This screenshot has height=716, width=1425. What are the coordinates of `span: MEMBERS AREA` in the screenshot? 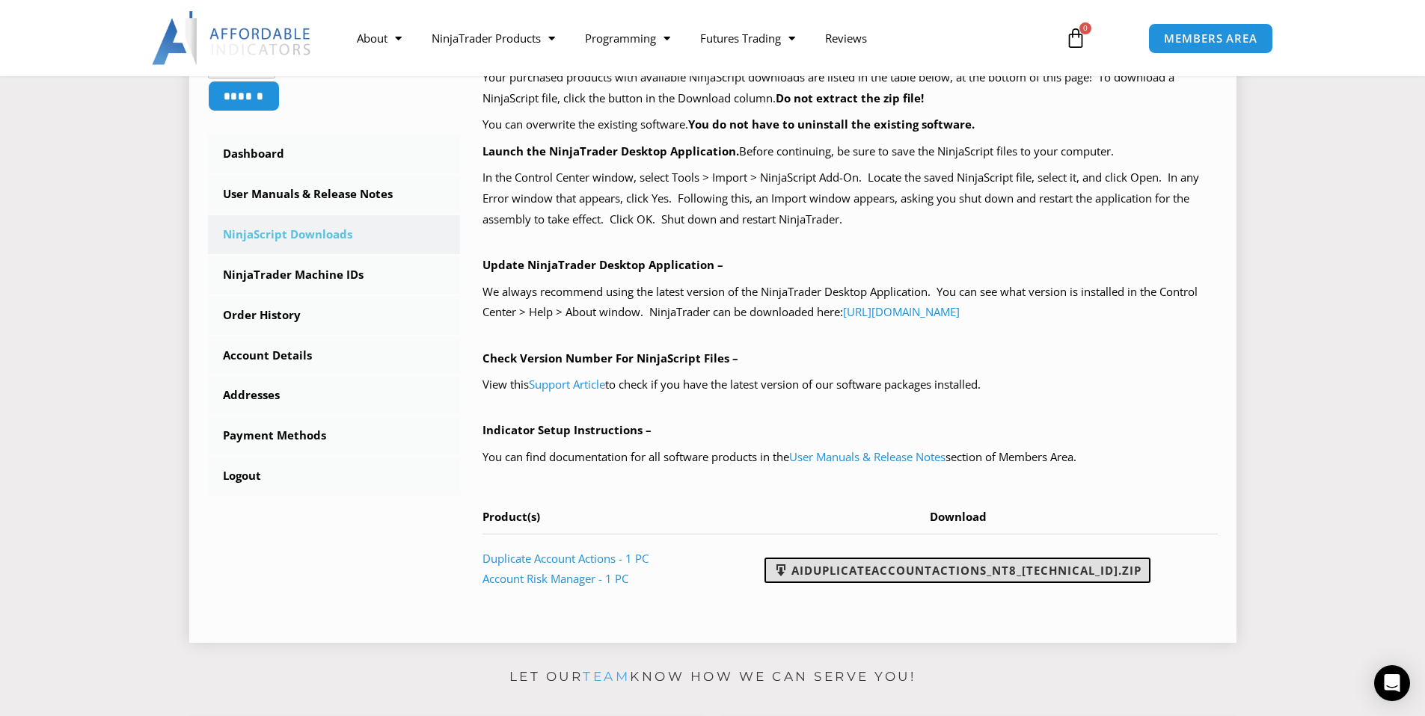 It's located at (1210, 38).